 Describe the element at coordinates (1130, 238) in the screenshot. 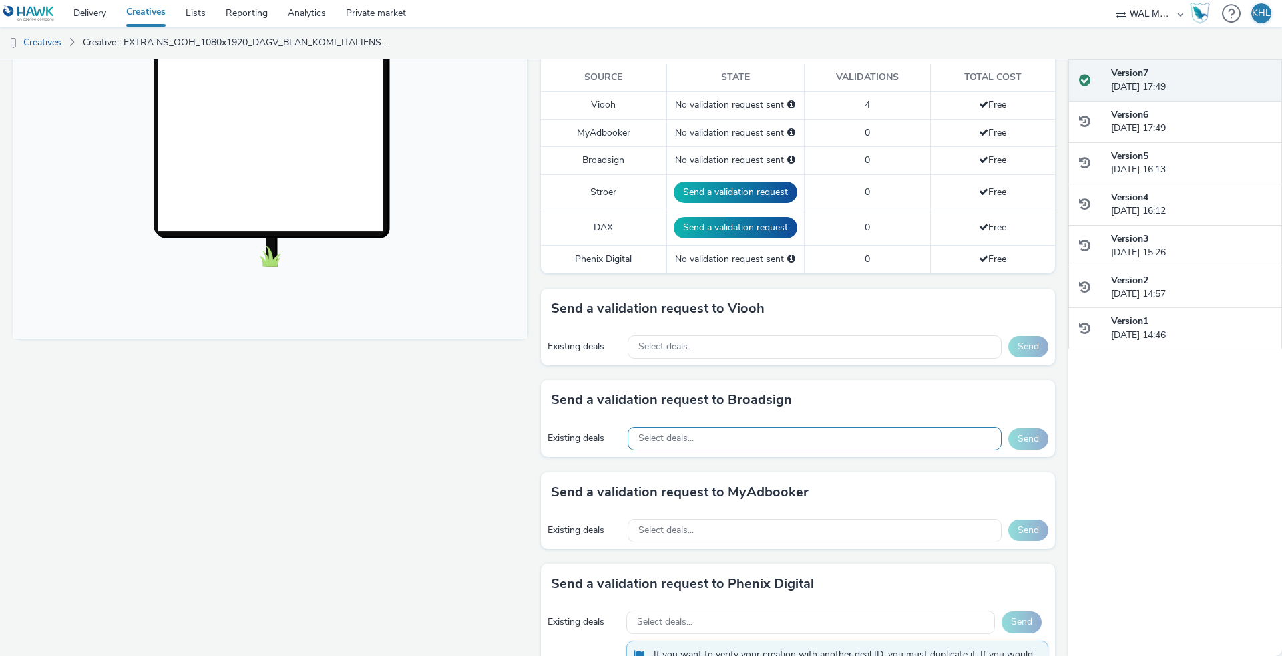

I see `strong: Version 3` at that location.